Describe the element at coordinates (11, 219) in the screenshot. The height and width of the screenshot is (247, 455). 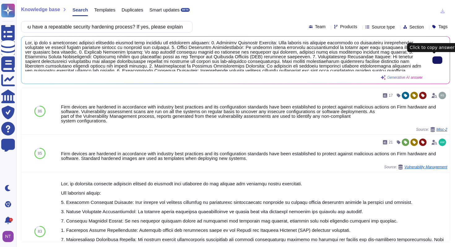
I see `div: 1` at that location.